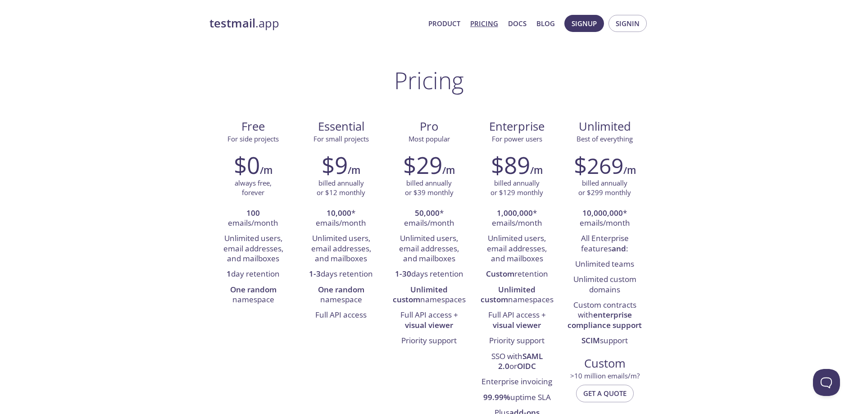 Image resolution: width=858 pixels, height=414 pixels. What do you see at coordinates (427, 213) in the screenshot?
I see `strong: 50,000` at bounding box center [427, 213].